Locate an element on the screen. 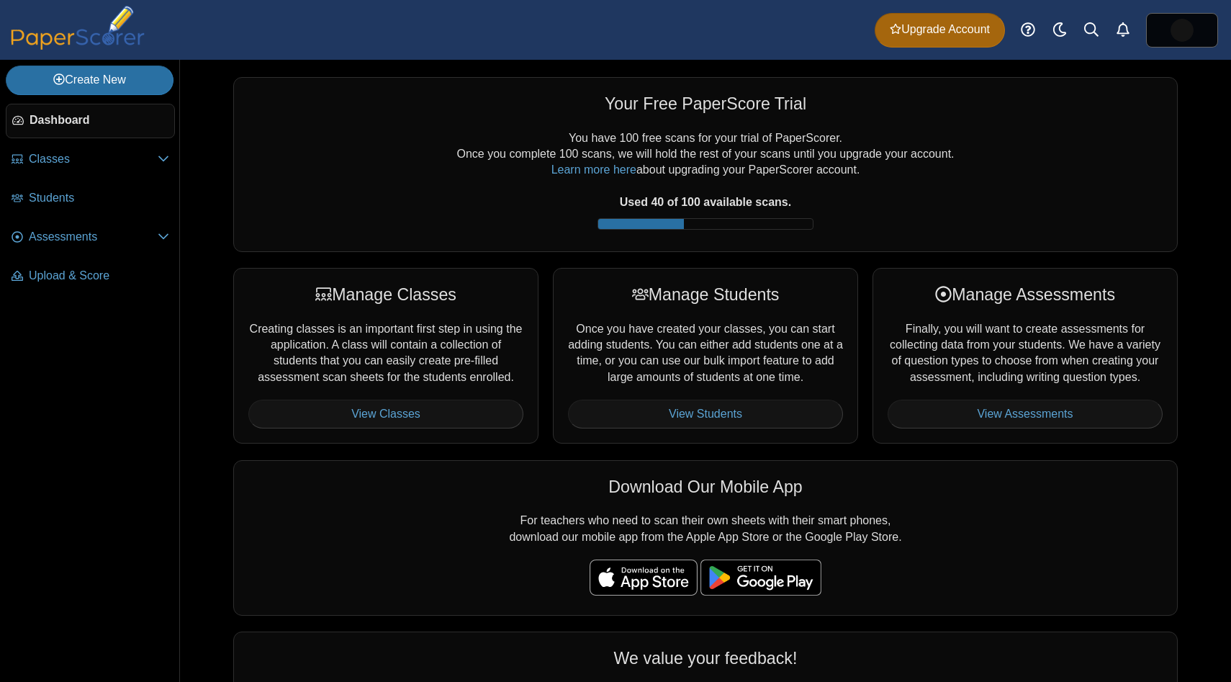 Image resolution: width=1231 pixels, height=682 pixels. a: View Students is located at coordinates (705, 414).